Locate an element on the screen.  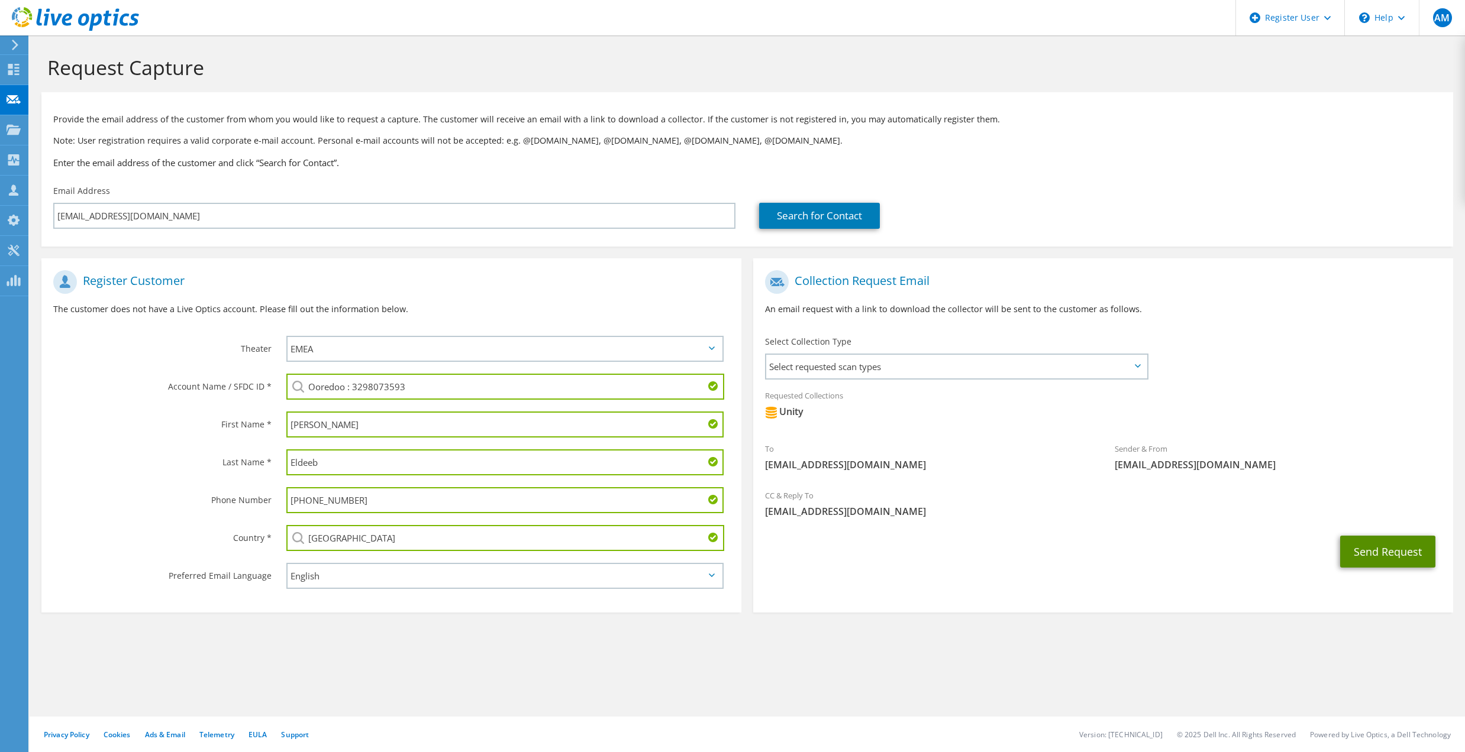
div: Requested Collections is located at coordinates (1103, 407).